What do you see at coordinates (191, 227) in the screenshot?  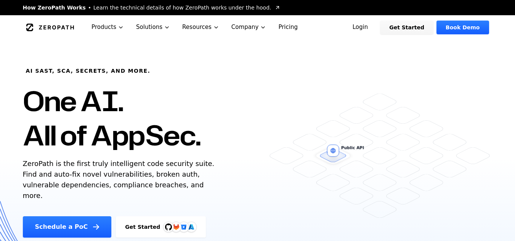 I see `img: Azure` at bounding box center [191, 227].